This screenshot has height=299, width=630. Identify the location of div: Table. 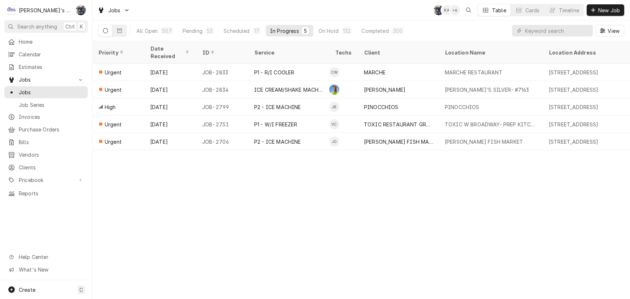
(499, 10).